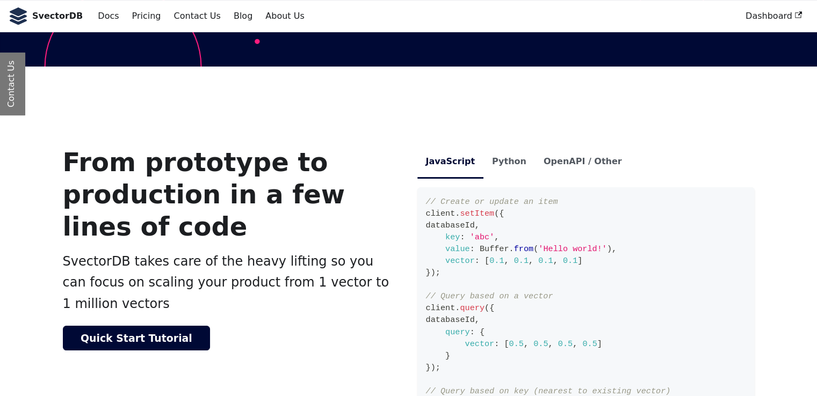  What do you see at coordinates (583, 162) in the screenshot?
I see `li: OpenAPI / Other` at bounding box center [583, 162].